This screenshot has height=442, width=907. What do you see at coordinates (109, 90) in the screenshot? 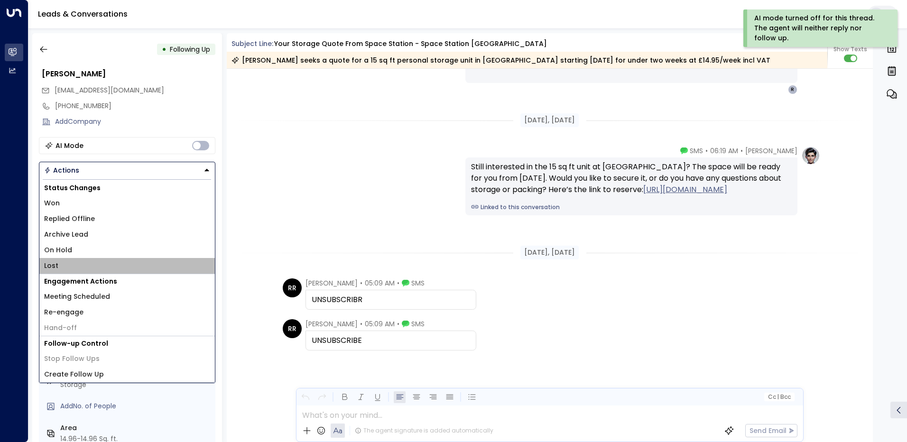
I see `span: rachelrea@live.ie` at bounding box center [109, 90].